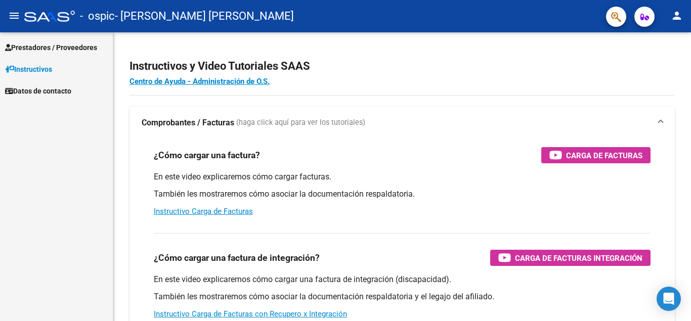 The image size is (691, 321). I want to click on p: En este video explicaremos cómo cargar una factura de integración (discapacidad)., so click(402, 280).